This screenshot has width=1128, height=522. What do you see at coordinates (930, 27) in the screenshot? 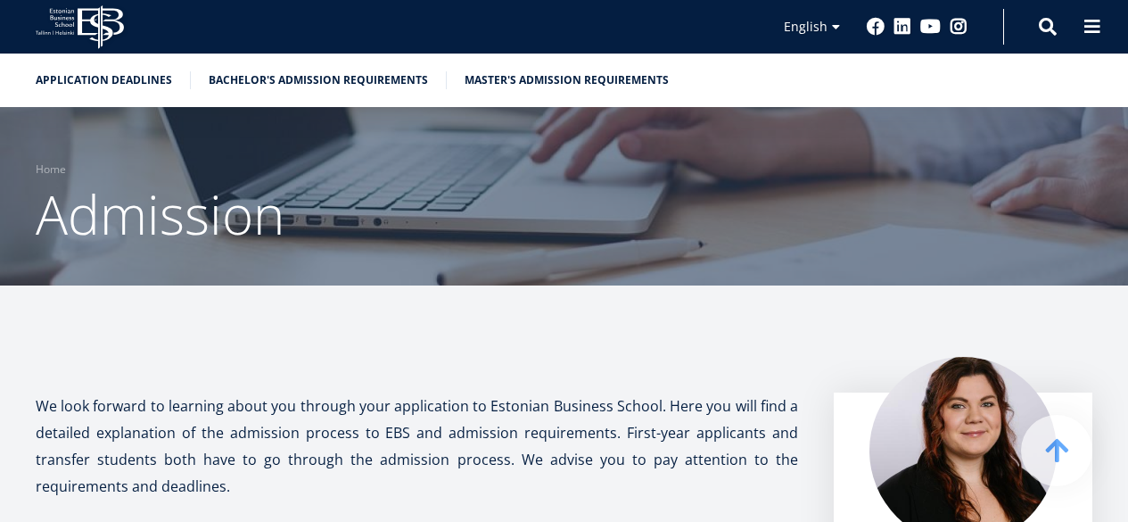
I see `a: Youtube` at bounding box center [930, 27].